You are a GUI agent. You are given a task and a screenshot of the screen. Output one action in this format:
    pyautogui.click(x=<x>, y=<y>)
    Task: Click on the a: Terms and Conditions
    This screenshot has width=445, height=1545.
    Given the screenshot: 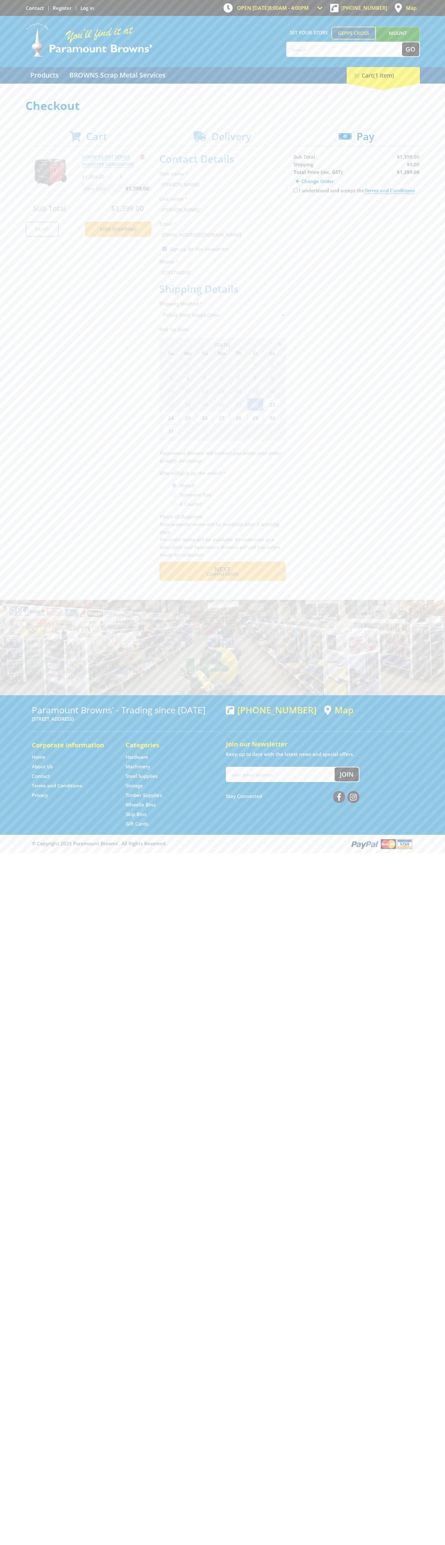 What is the action you would take?
    pyautogui.click(x=390, y=190)
    